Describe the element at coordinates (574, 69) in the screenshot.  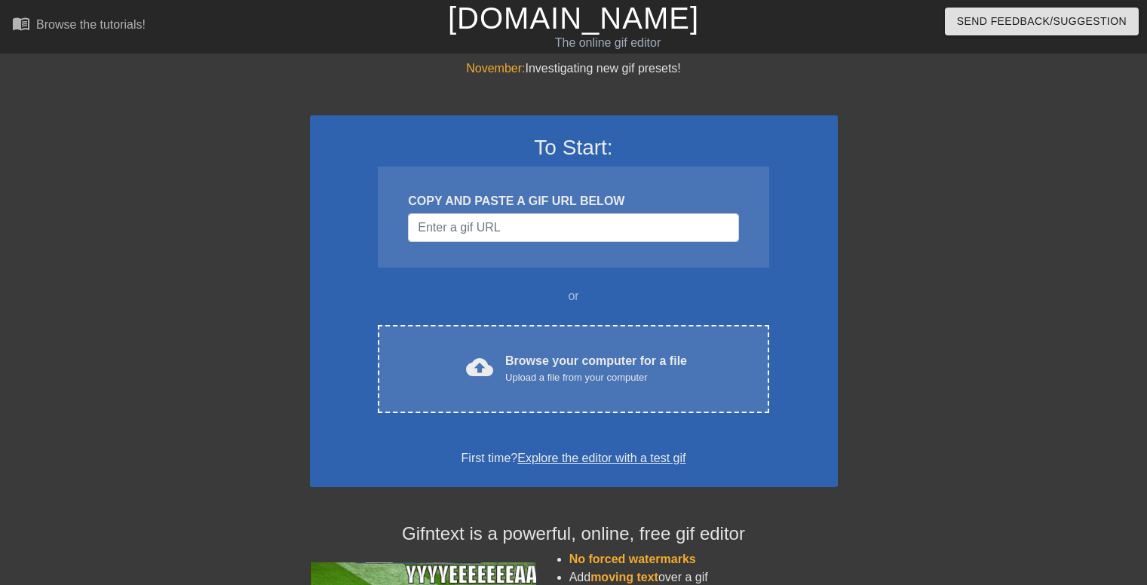
I see `div: Investigating new gif presets!` at that location.